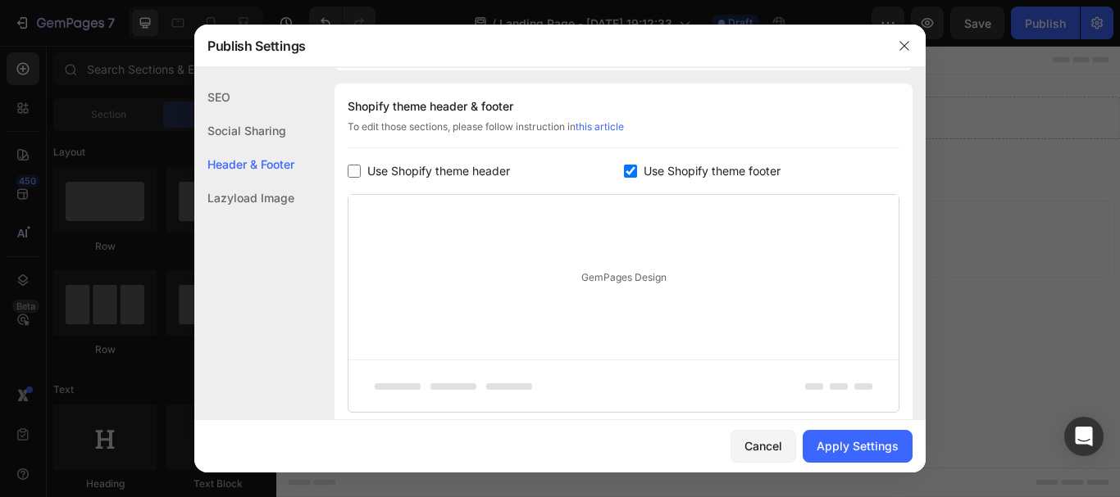  What do you see at coordinates (623, 277) in the screenshot?
I see `div: GemPages Design` at bounding box center [623, 277].